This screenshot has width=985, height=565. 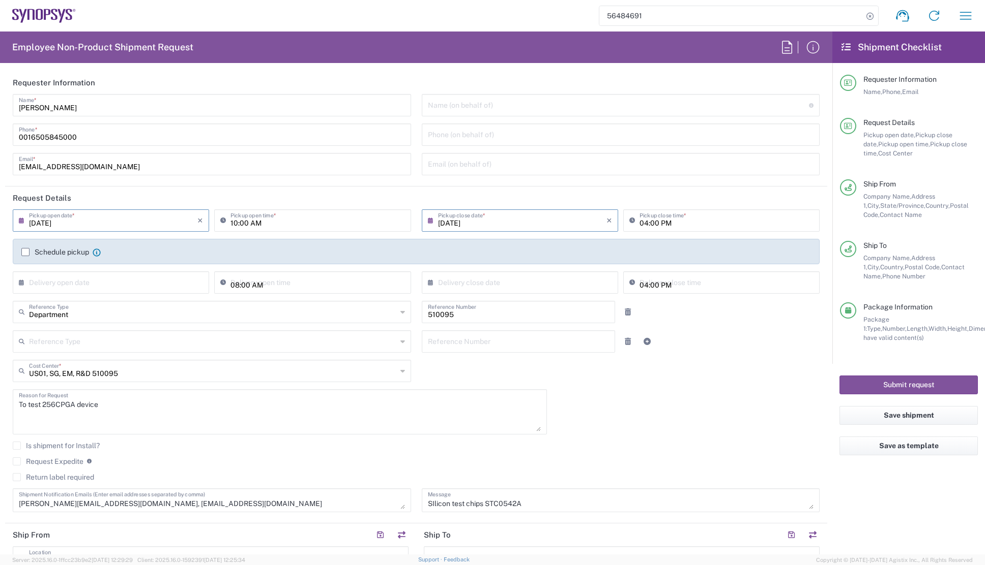 I want to click on h2: Requester Information, so click(x=54, y=83).